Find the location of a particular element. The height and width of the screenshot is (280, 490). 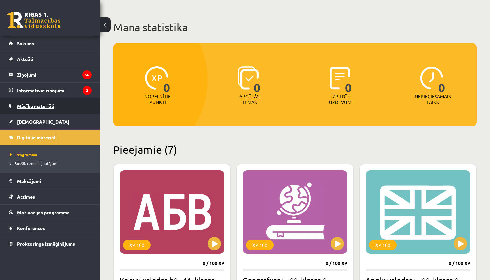

span: Proktoringa izmēģinājums is located at coordinates (46, 244).